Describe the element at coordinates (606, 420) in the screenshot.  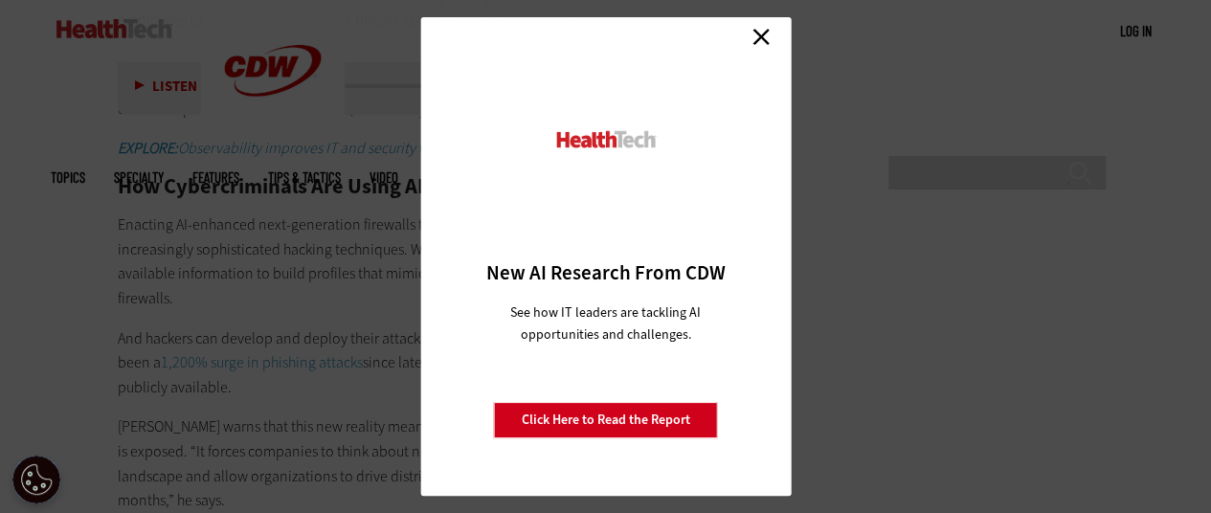
I see `a: Click Here to Read the Report` at that location.